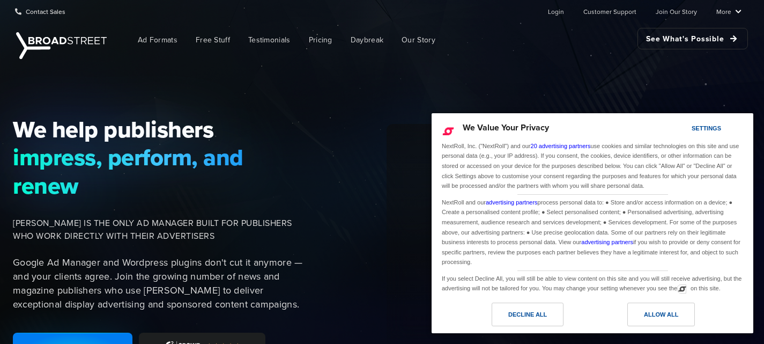  I want to click on span: Free Stuff, so click(213, 40).